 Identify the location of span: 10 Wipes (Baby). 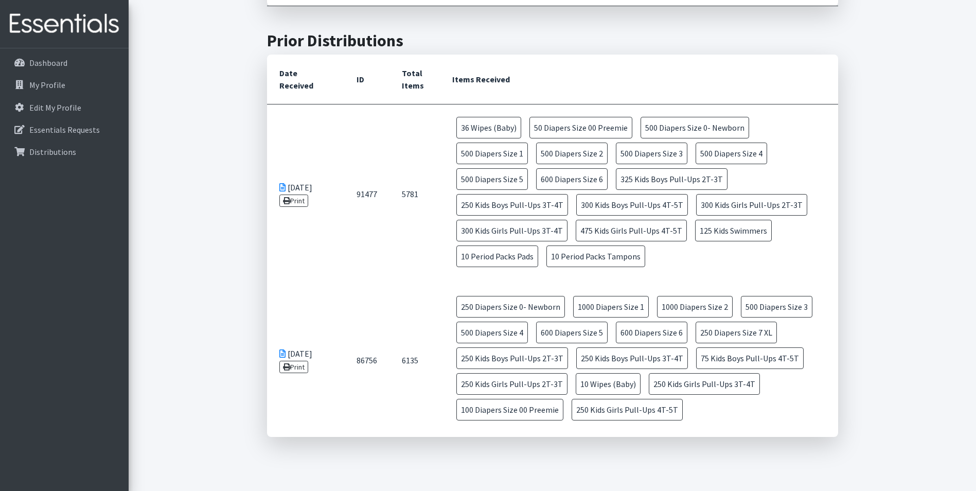
(608, 384).